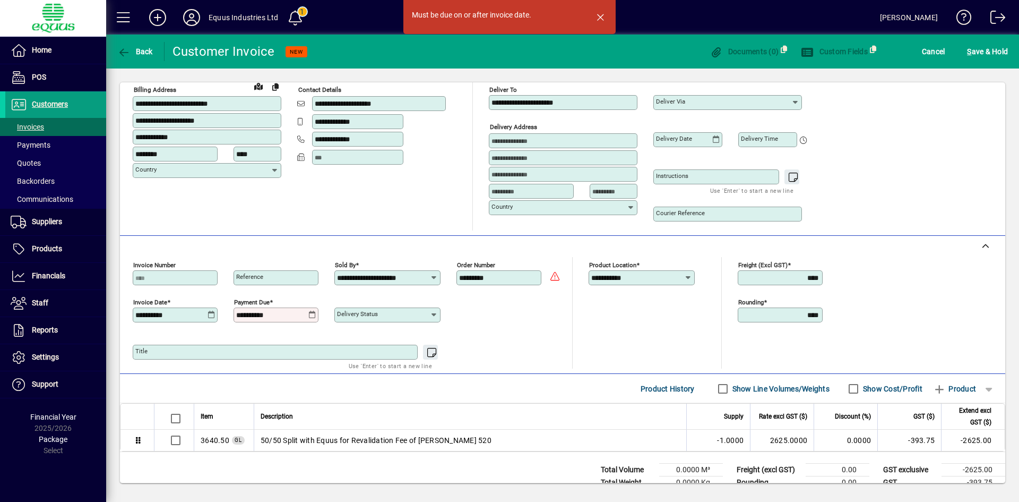 This screenshot has height=502, width=1019. Describe the element at coordinates (224, 51) in the screenshot. I see `div: Customer Invoice` at that location.